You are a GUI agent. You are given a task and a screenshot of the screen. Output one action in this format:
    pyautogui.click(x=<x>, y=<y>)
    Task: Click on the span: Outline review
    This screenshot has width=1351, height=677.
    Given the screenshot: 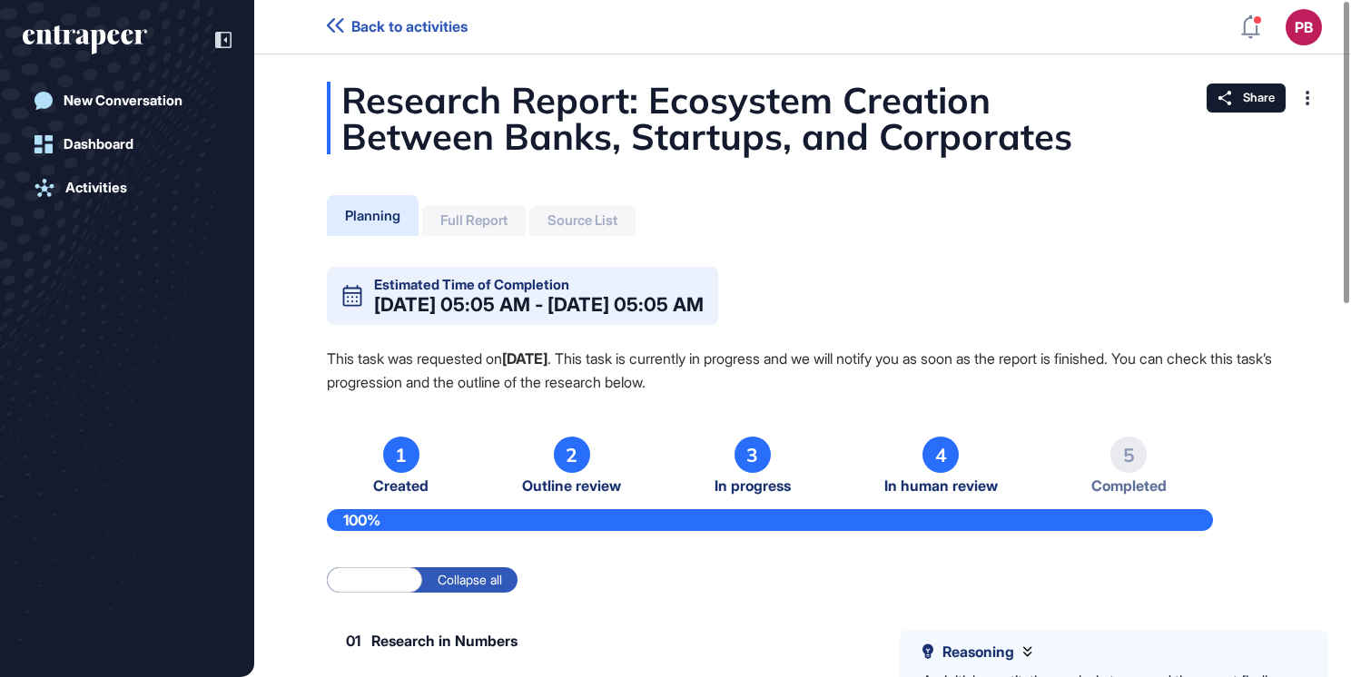 What is the action you would take?
    pyautogui.click(x=571, y=486)
    